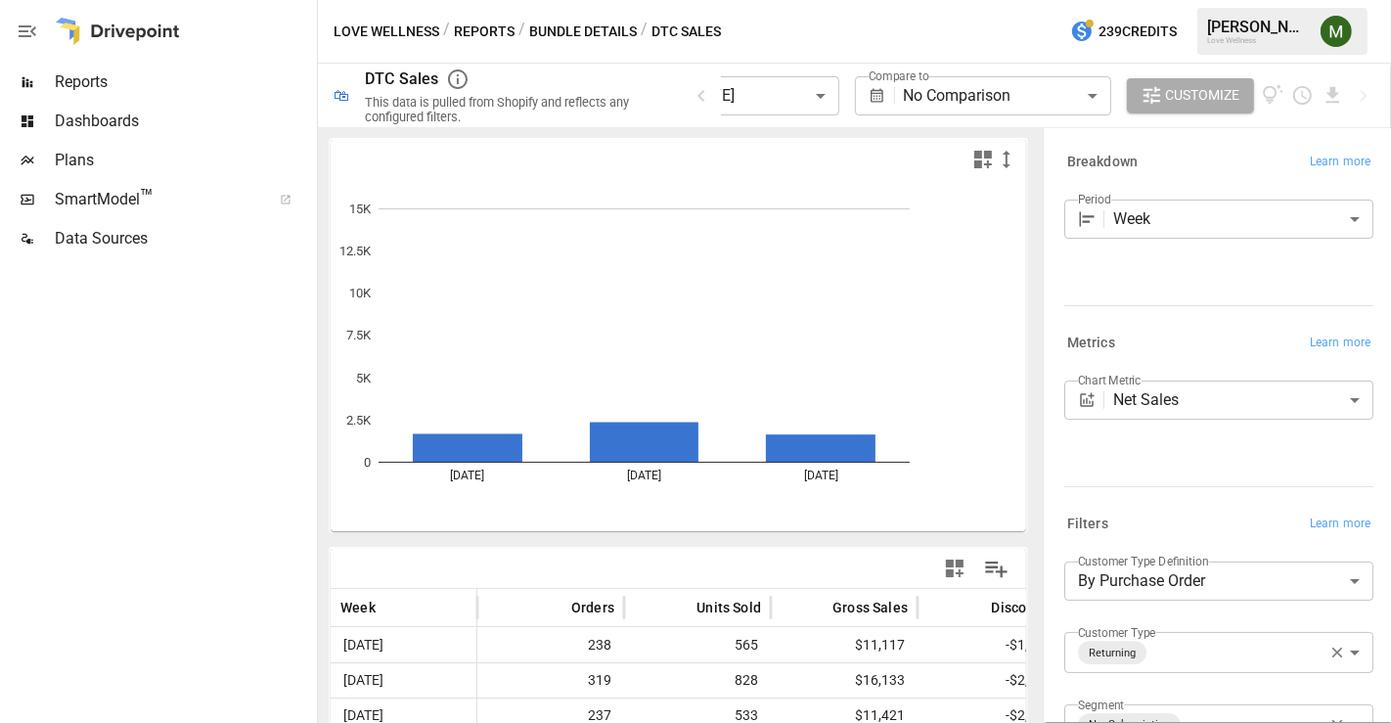  What do you see at coordinates (899, 75) in the screenshot?
I see `label: Compare to` at bounding box center [899, 75].